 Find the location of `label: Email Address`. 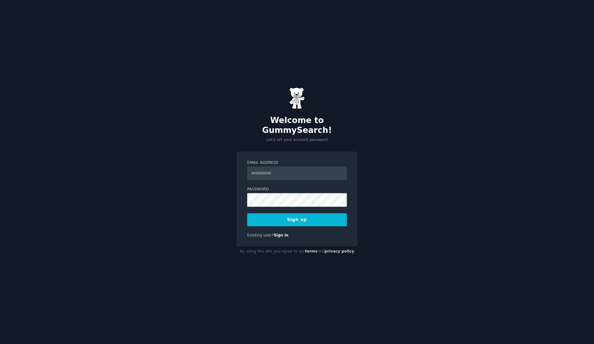

label: Email Address is located at coordinates (297, 163).